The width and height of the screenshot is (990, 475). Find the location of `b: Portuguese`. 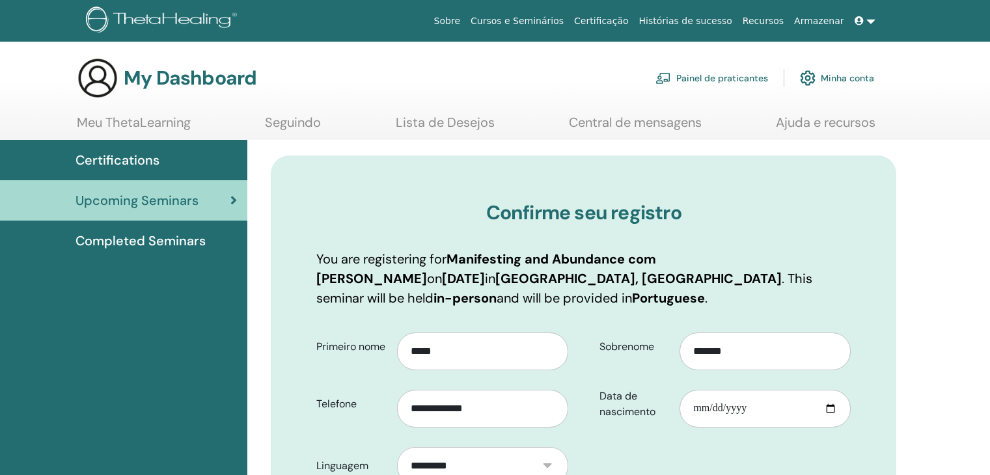

b: Portuguese is located at coordinates (668, 298).